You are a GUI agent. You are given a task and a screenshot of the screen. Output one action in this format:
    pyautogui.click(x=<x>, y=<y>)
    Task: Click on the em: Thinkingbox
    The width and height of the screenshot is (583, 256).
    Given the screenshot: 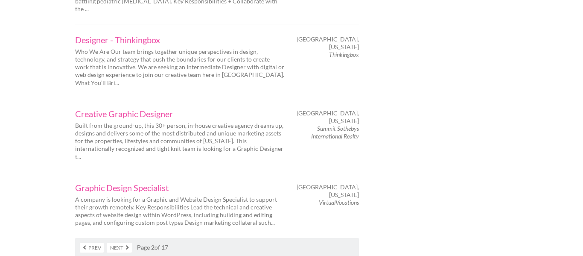 What is the action you would take?
    pyautogui.click(x=344, y=54)
    